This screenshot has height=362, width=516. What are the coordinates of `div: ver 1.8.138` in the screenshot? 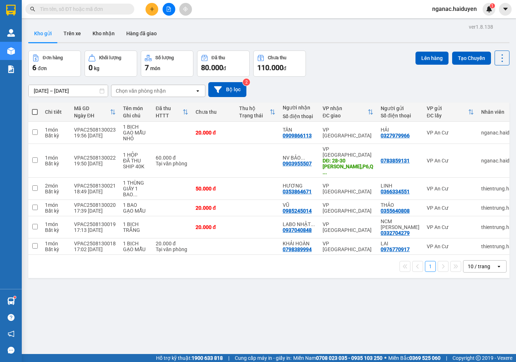 It's located at (481, 27).